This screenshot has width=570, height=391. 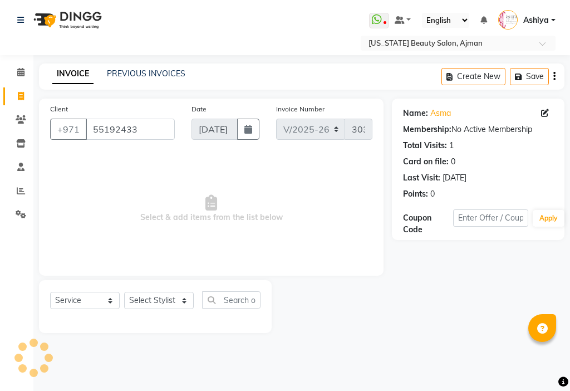 What do you see at coordinates (529, 76) in the screenshot?
I see `button: Save` at bounding box center [529, 76].